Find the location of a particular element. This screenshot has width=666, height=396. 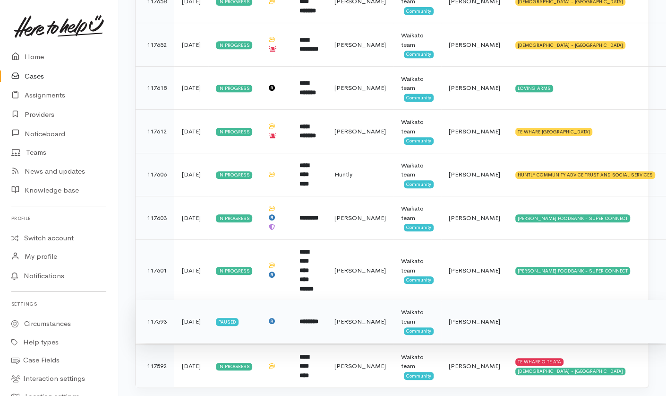

td: 117612 is located at coordinates (155, 131).